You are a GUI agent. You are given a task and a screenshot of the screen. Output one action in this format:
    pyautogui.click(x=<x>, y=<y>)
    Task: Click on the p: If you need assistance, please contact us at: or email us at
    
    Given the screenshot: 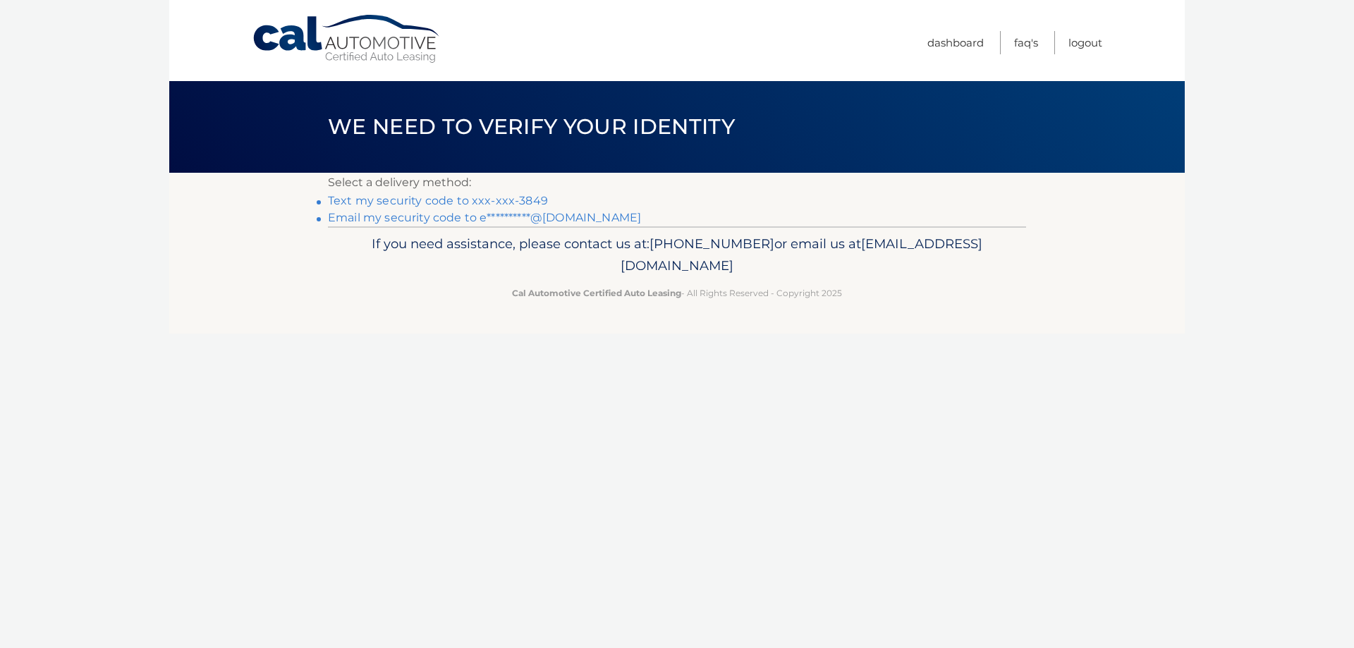 What is the action you would take?
    pyautogui.click(x=677, y=255)
    